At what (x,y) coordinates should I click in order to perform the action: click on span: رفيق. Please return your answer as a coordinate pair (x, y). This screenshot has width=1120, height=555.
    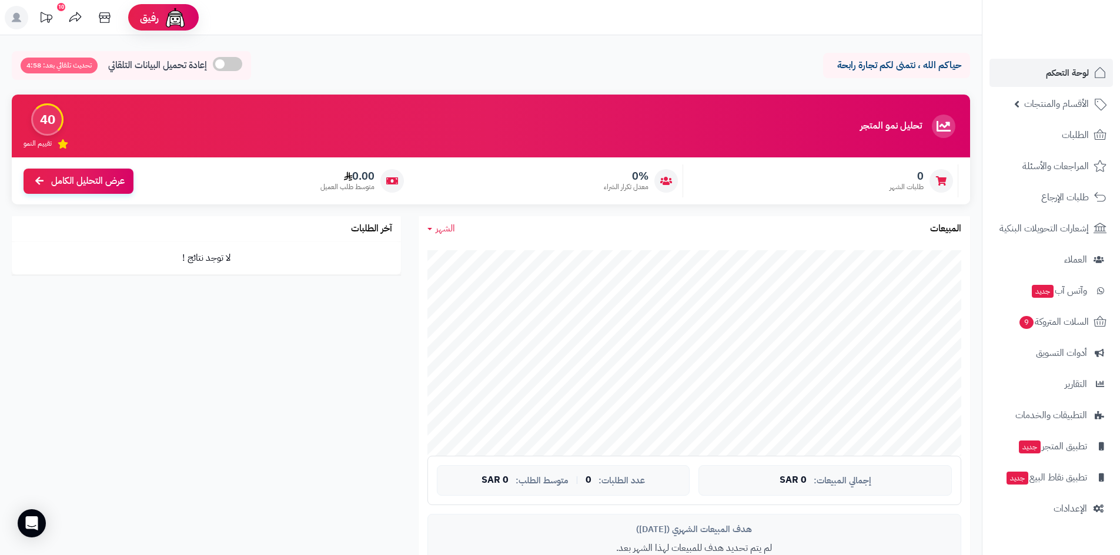
    Looking at the image, I should click on (149, 18).